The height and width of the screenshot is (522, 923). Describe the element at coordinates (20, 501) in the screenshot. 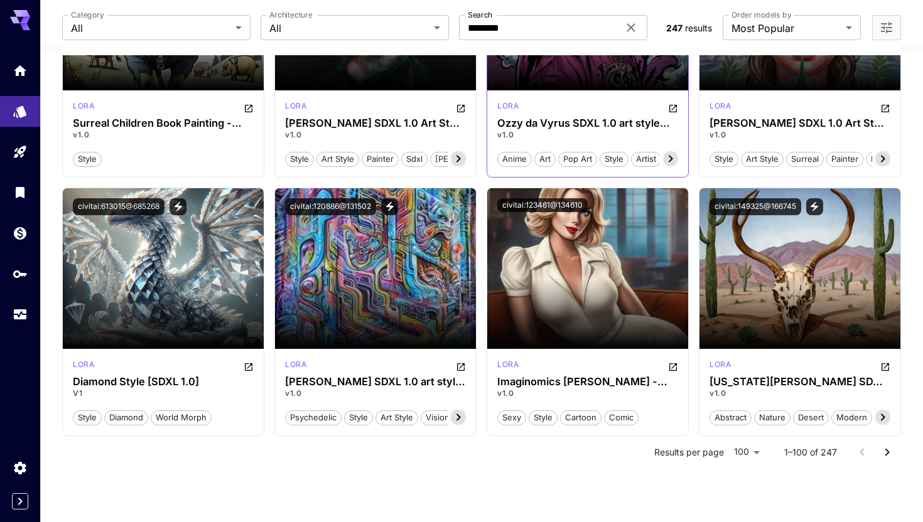

I see `button: Expand sidebar` at that location.